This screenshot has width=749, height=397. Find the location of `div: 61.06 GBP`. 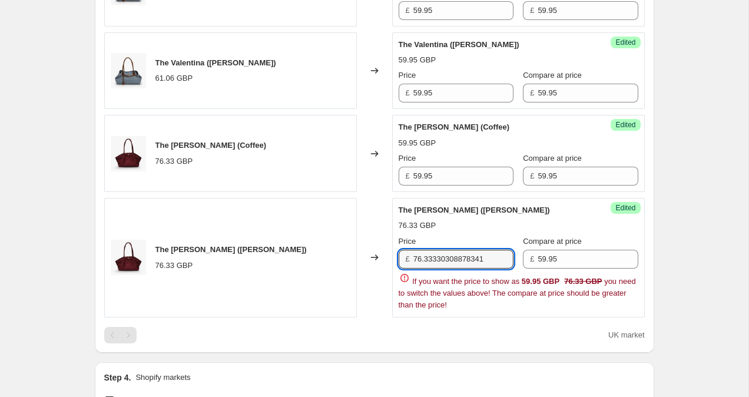

div: 61.06 GBP is located at coordinates (174, 78).